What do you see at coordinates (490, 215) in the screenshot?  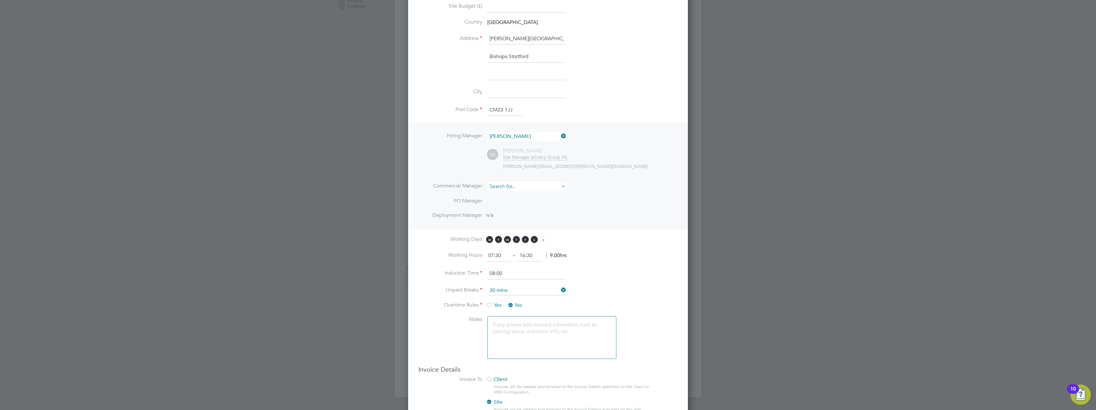 I see `span: n/a` at bounding box center [490, 215].